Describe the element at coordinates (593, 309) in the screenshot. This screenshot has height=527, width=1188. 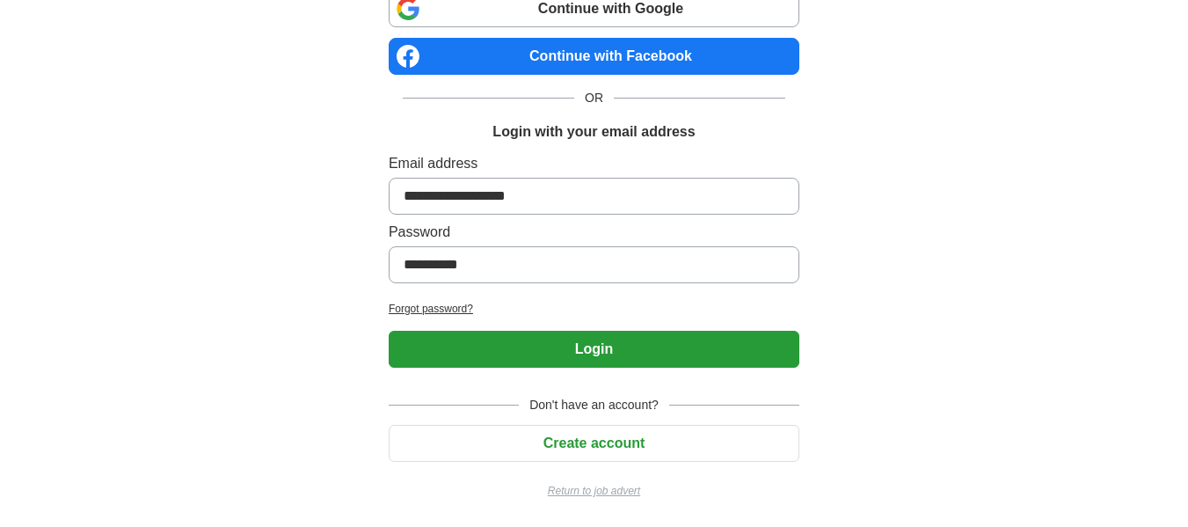
I see `a: Forgot password?` at that location.